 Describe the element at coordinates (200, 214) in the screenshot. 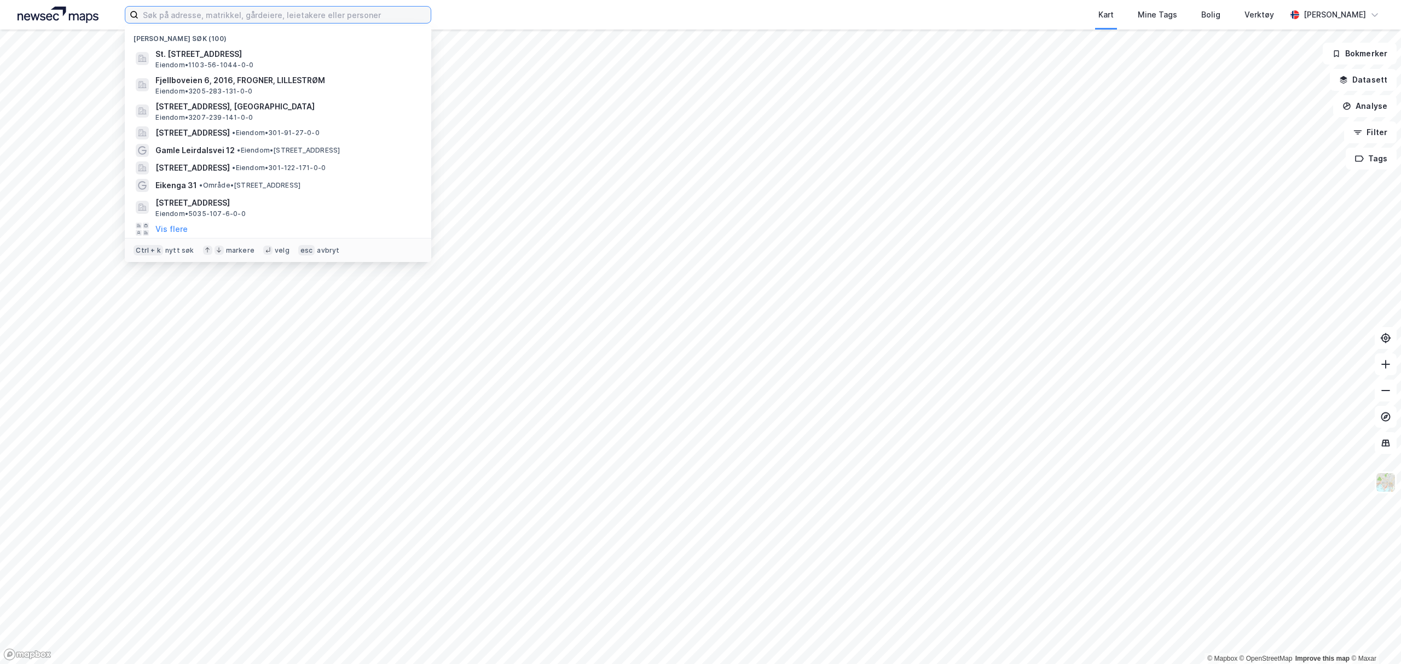

I see `span: Eiendom • 5035-107-6-0-0` at that location.